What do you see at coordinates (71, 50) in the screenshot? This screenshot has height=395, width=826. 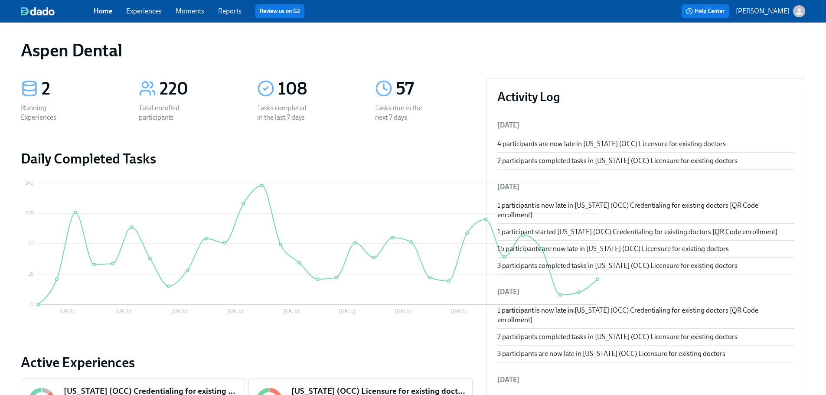 I see `h1: Aspen Dental` at bounding box center [71, 50].